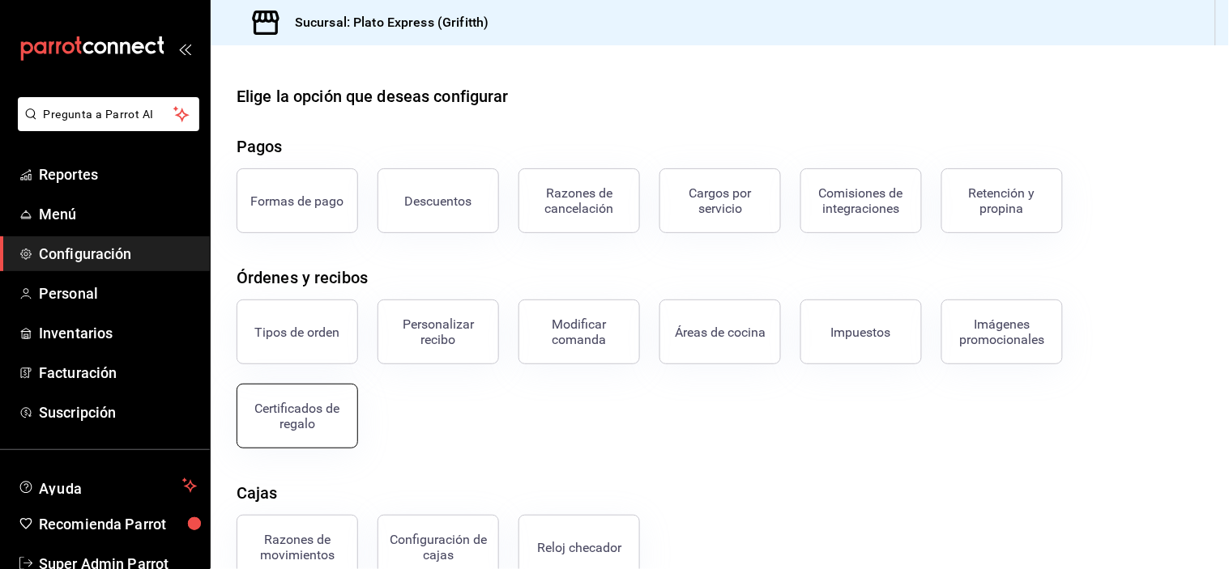 The height and width of the screenshot is (569, 1229). I want to click on div: Cajas, so click(257, 493).